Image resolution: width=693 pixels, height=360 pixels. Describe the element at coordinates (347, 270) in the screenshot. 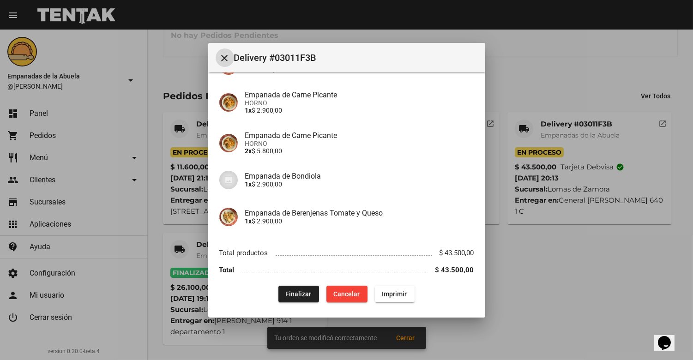

I see `li: Total $ 43.500,00` at that location.